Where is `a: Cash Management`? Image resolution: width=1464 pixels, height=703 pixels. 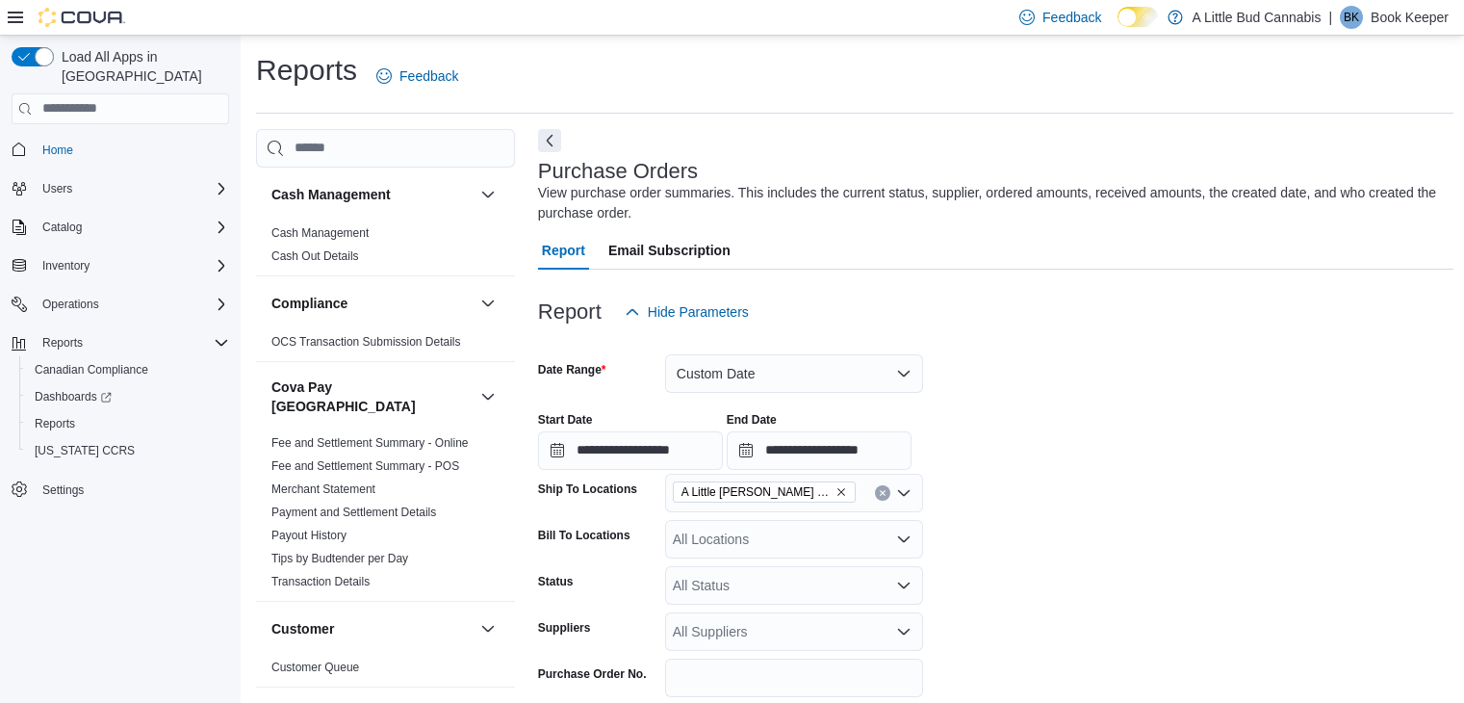 a: Cash Management is located at coordinates (320, 233).